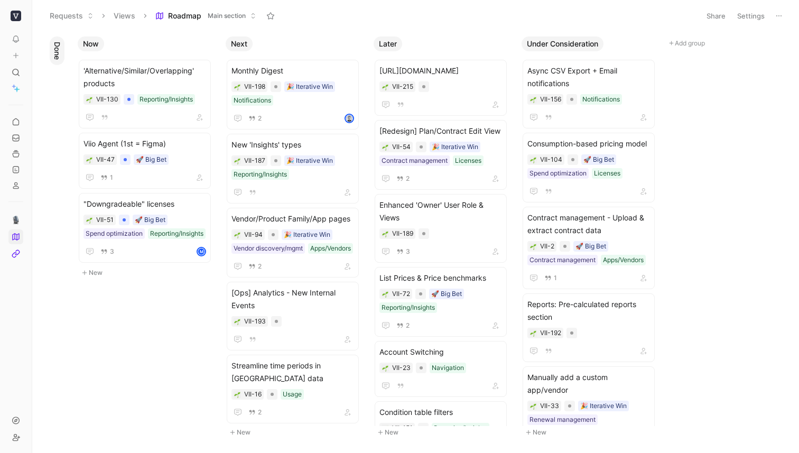 This screenshot has height=453, width=799. Describe the element at coordinates (184, 16) in the screenshot. I see `span: Roadmap` at that location.